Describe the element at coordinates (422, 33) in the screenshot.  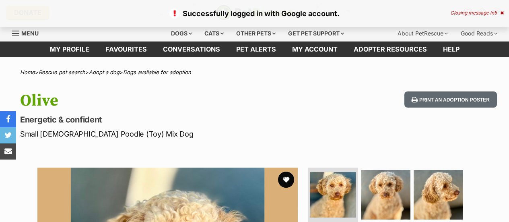
I see `div: About PetRescue` at that location.